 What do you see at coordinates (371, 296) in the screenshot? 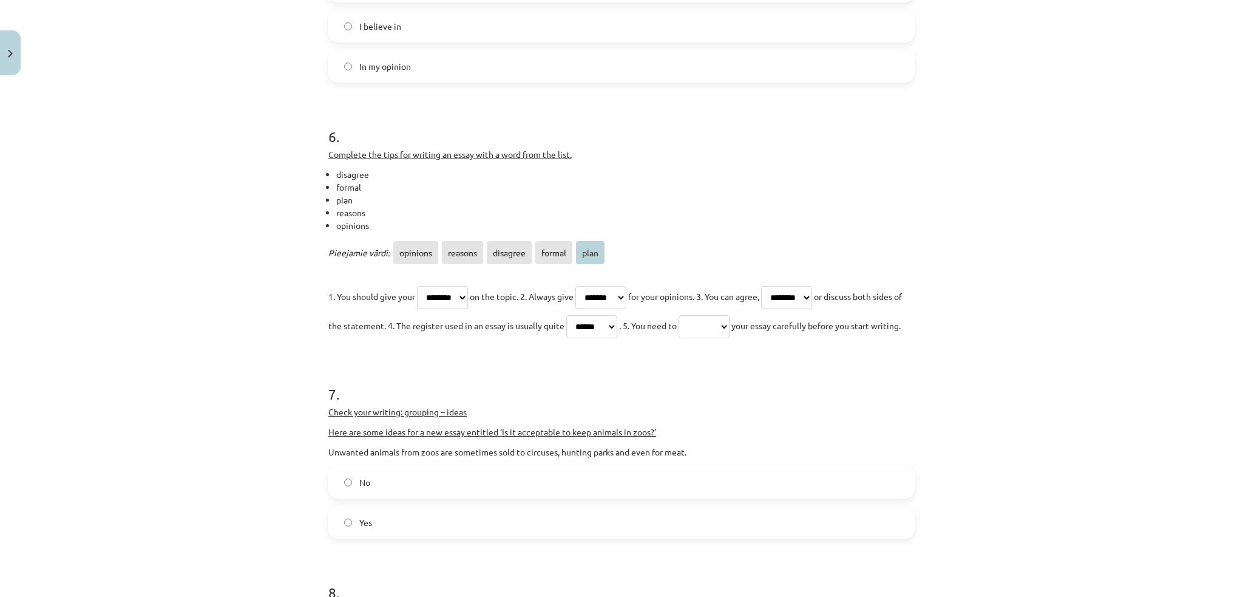
I see `span: 1. You should give your` at bounding box center [371, 296].